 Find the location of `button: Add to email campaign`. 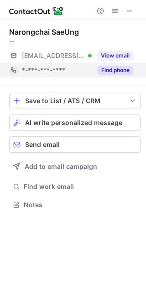

button: Add to email campaign is located at coordinates (75, 167).